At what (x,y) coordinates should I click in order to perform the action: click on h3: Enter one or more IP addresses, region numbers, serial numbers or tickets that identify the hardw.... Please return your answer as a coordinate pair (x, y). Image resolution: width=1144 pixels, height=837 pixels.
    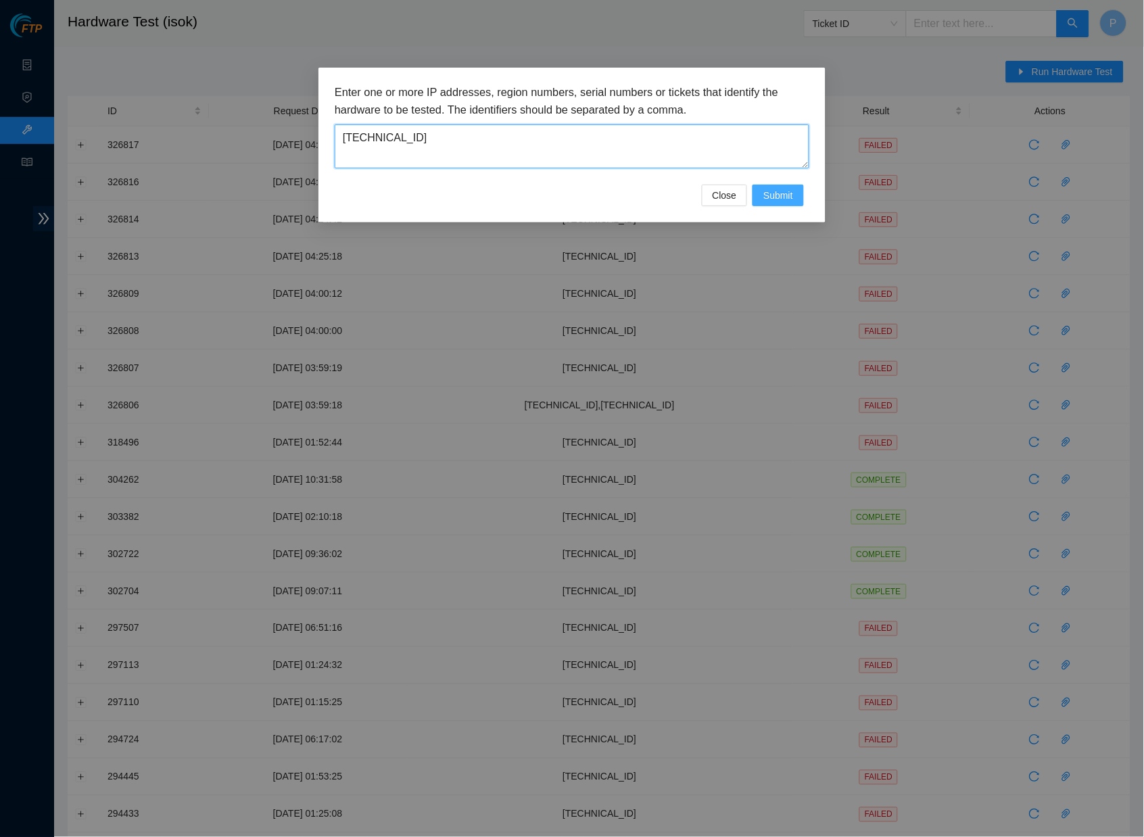
    Looking at the image, I should click on (572, 101).